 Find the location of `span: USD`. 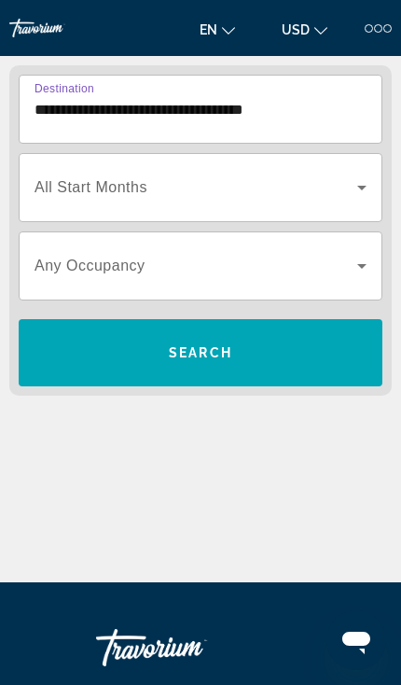

span: USD is located at coordinates (296, 30).